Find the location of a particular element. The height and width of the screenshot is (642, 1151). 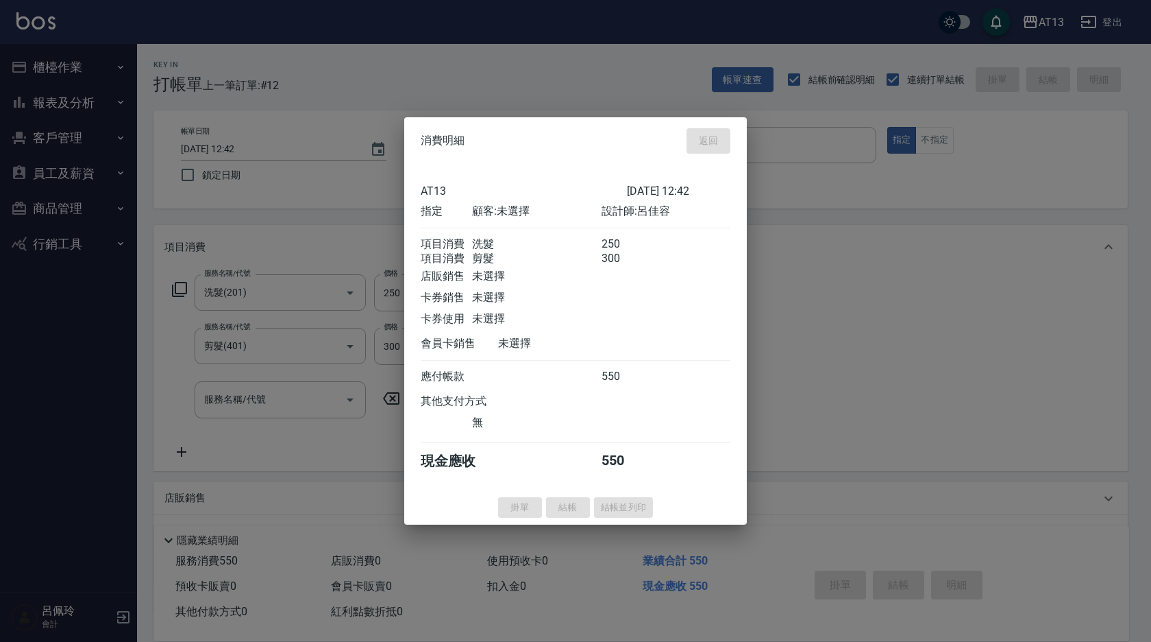

div: 洗髮 is located at coordinates (537, 243).